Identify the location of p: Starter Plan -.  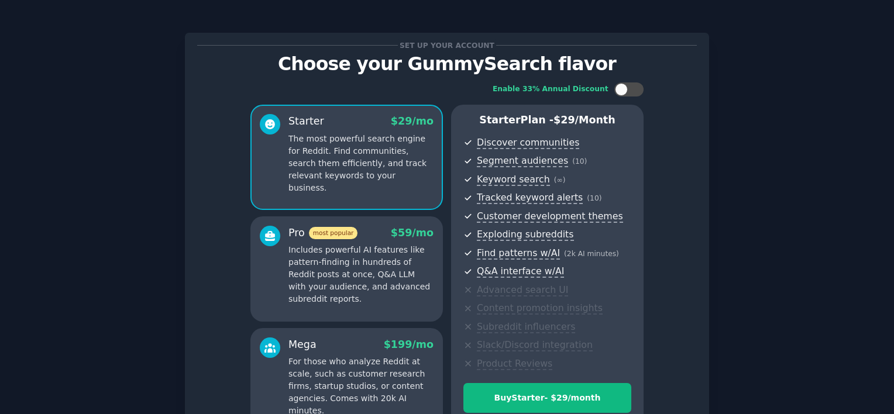
(547, 120).